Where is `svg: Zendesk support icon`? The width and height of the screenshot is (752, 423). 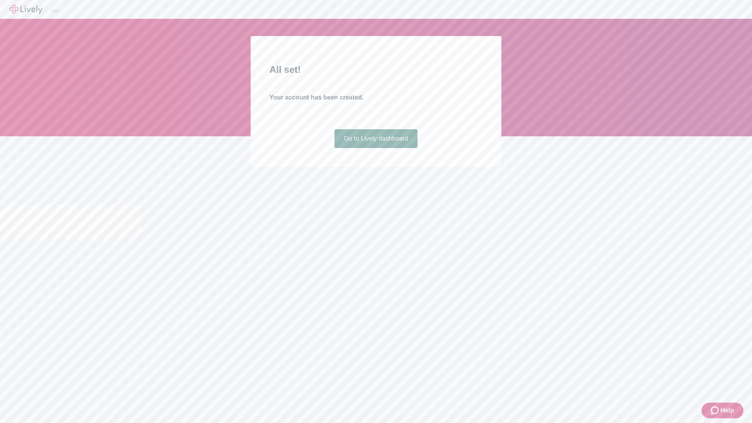
svg: Zendesk support icon is located at coordinates (716, 411).